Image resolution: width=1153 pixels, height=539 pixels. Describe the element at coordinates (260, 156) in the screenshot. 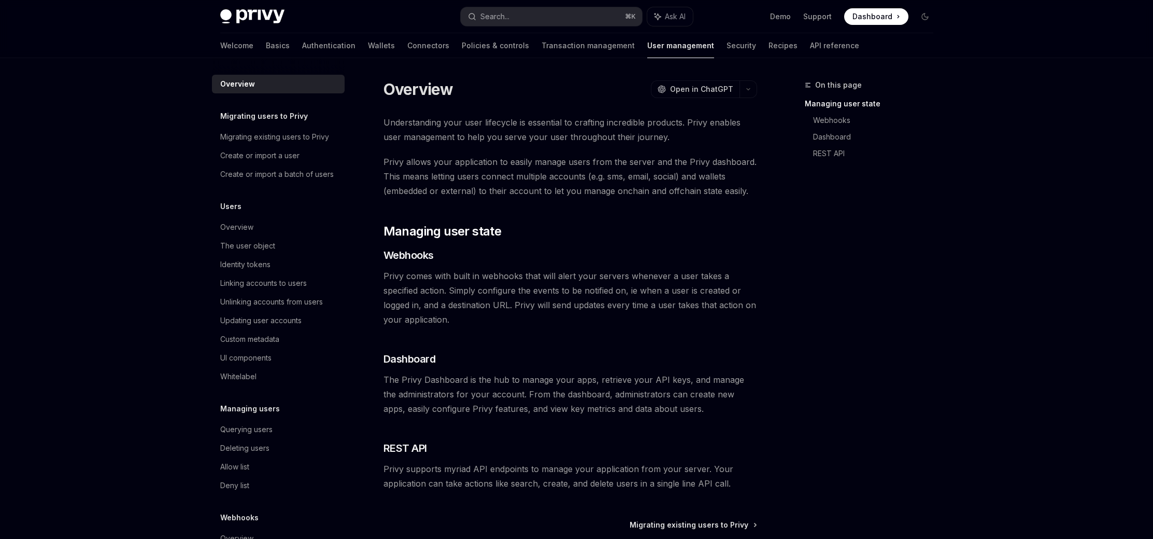

I see `div: Create or import a user` at that location.